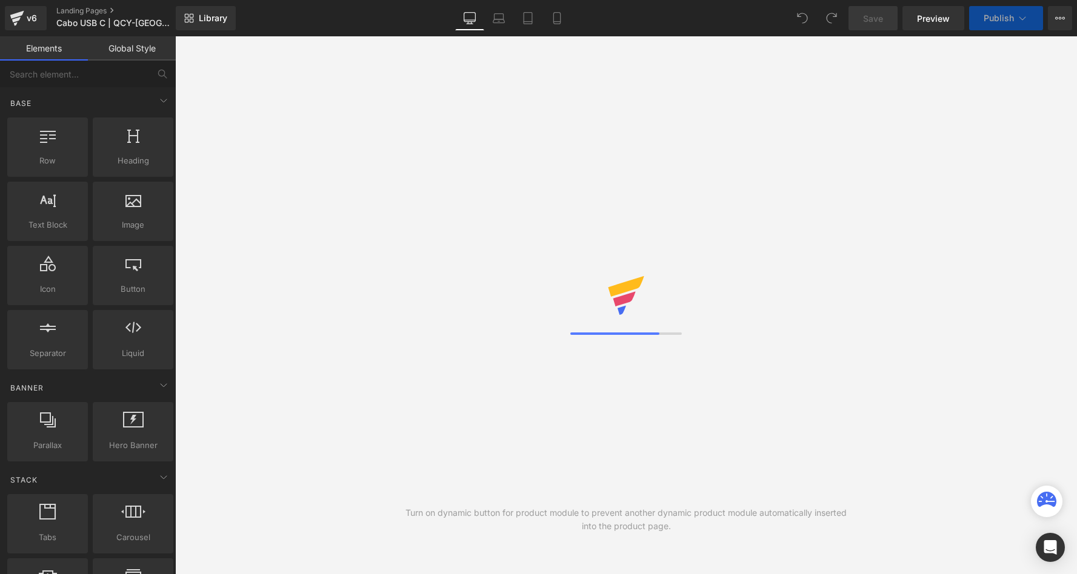 The height and width of the screenshot is (574, 1077). I want to click on span: Save, so click(873, 18).